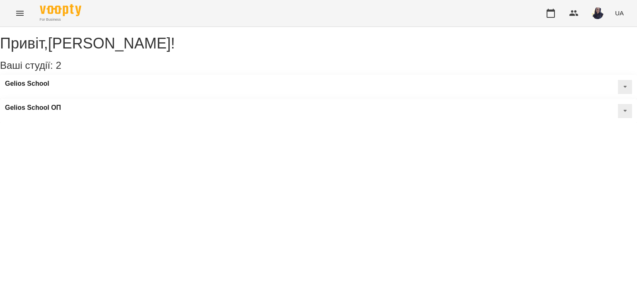  I want to click on h3: Gelios School, so click(27, 84).